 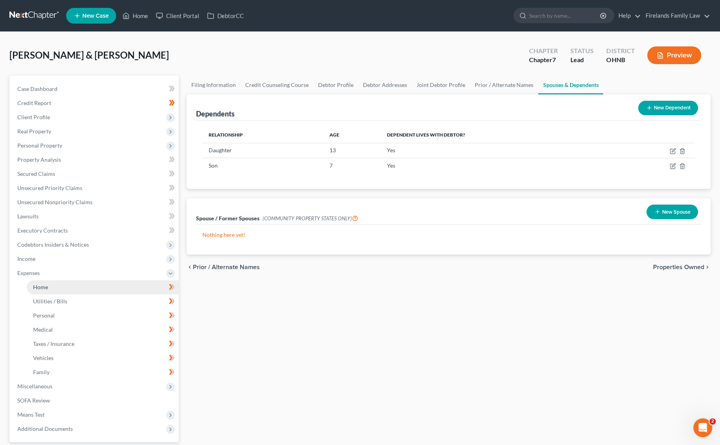 I want to click on span: Income, so click(x=26, y=258).